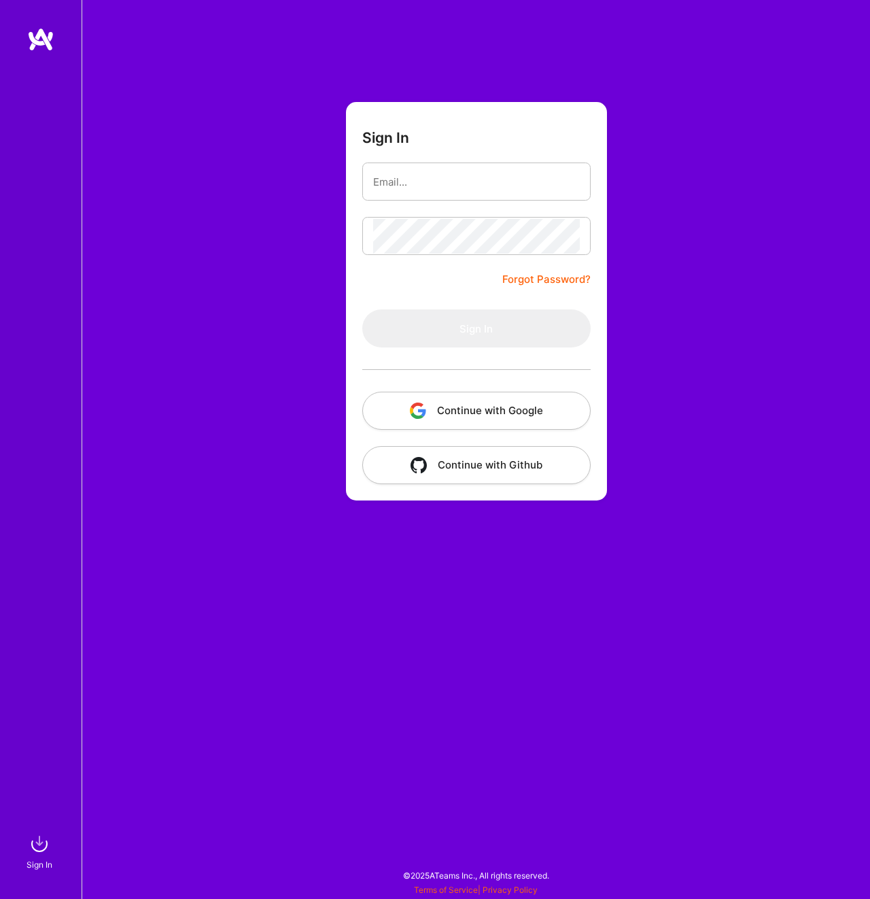 Image resolution: width=870 pixels, height=899 pixels. Describe the element at coordinates (39, 844) in the screenshot. I see `img: sign in` at that location.